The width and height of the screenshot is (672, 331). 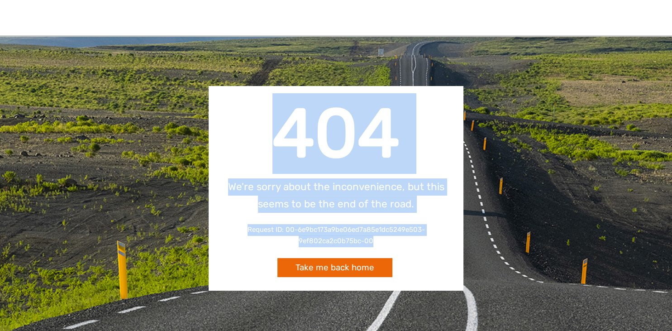 What do you see at coordinates (336, 235) in the screenshot?
I see `p: Request ID: 00-6e9bc173a9be06ed7a85e1dc5249e503-9ef802ca2c0b75bc-00` at bounding box center [336, 235].